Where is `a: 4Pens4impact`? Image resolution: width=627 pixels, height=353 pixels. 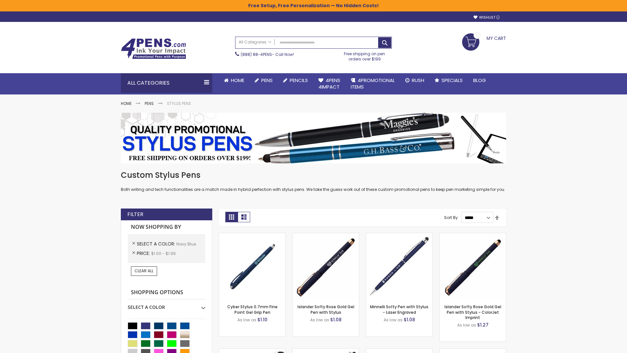 a: 4Pens4impact is located at coordinates (329, 84).